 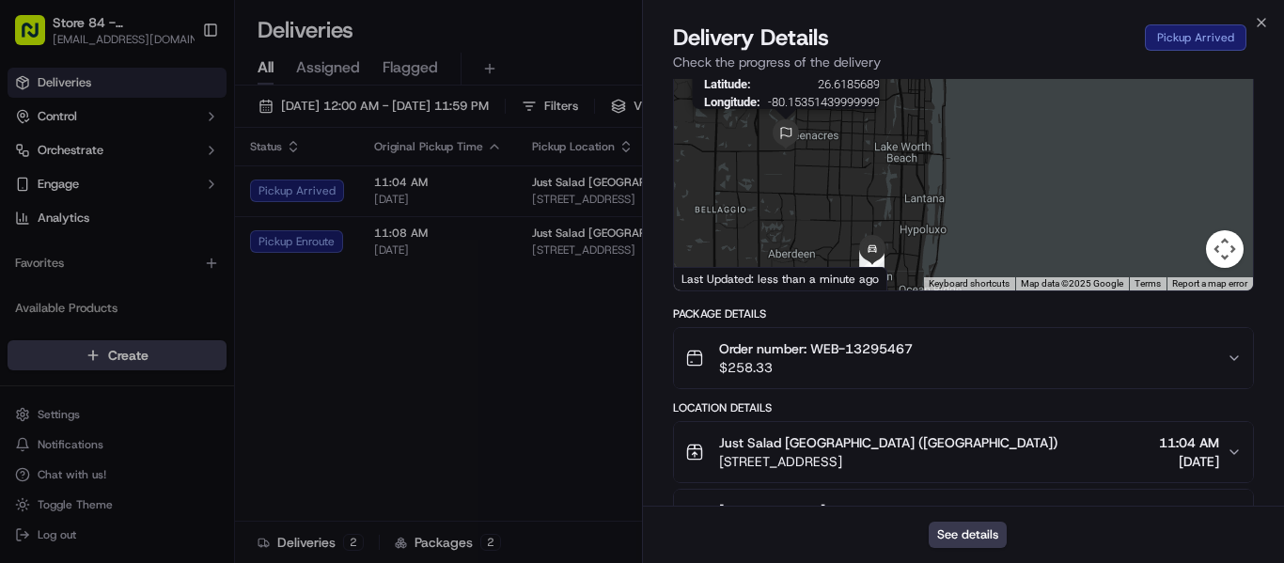 I want to click on span: Delivery Details, so click(x=751, y=38).